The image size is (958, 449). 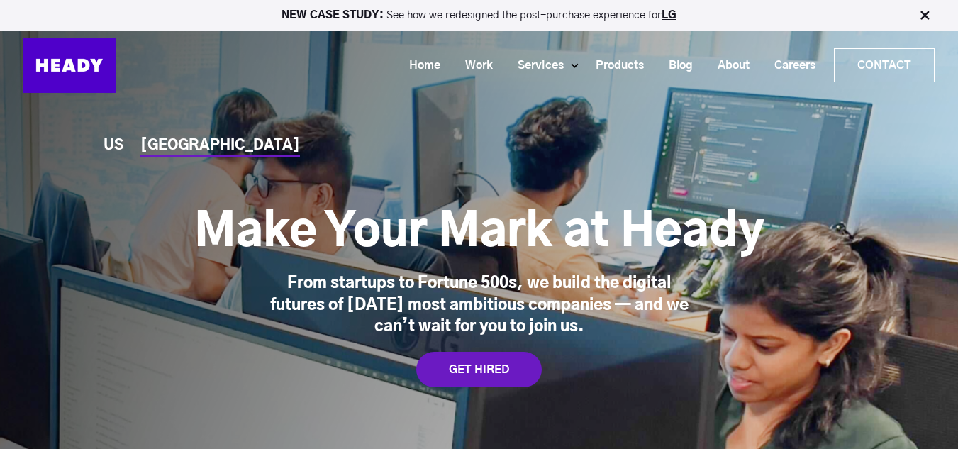 What do you see at coordinates (113, 145) in the screenshot?
I see `div: US` at bounding box center [113, 145].